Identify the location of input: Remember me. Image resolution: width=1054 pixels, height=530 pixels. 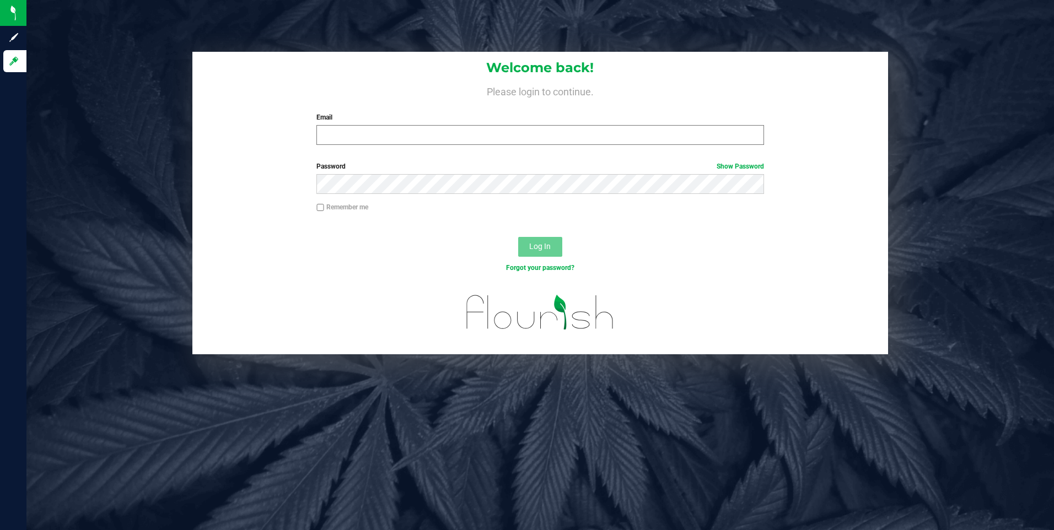
(320, 208).